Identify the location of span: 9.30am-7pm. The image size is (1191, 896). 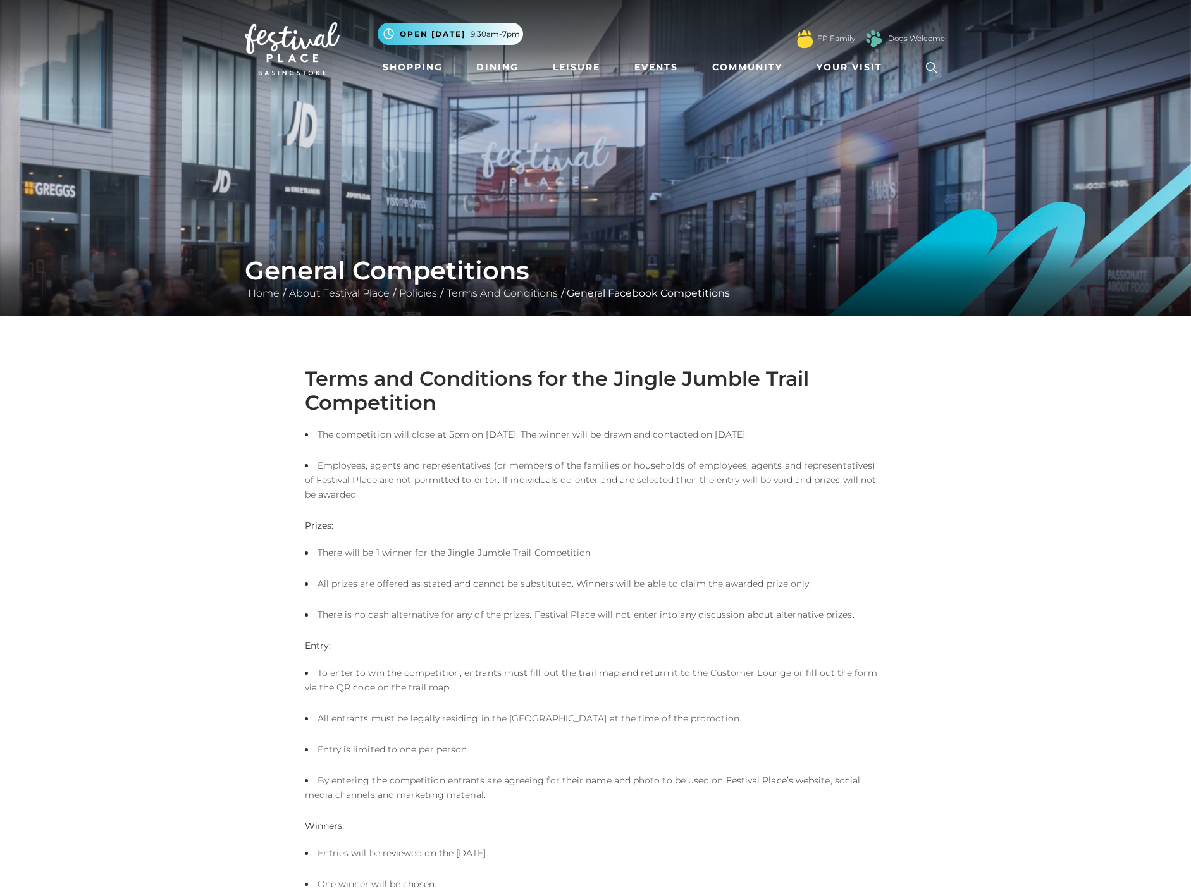
(495, 34).